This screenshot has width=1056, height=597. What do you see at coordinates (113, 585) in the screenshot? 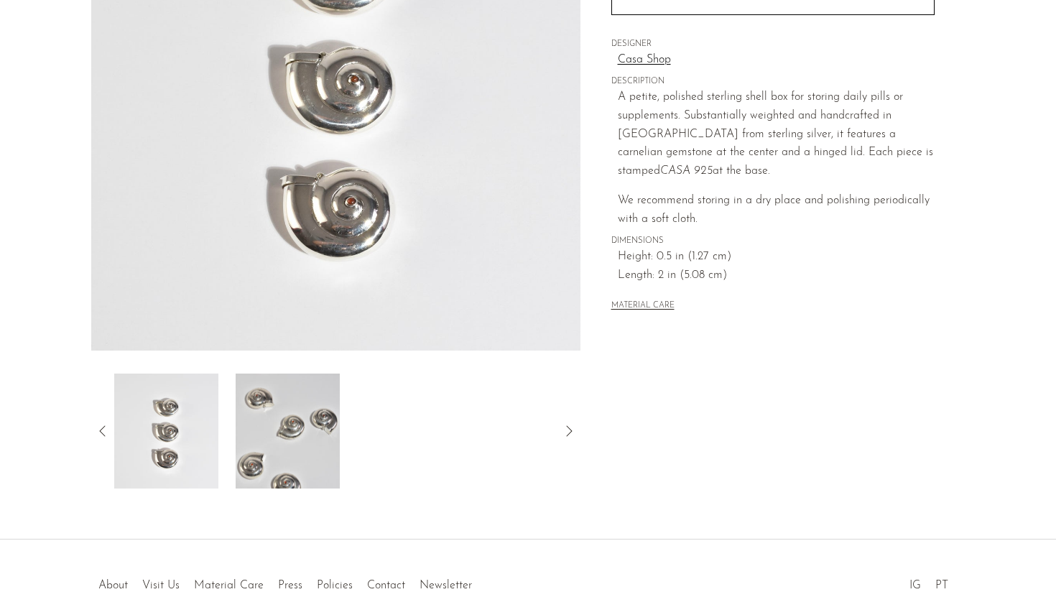
I see `a: About` at bounding box center [113, 585].